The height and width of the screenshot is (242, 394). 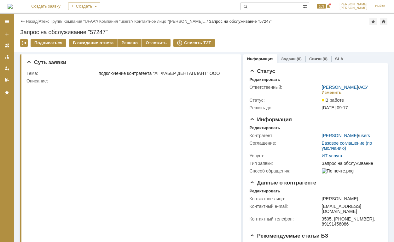 I want to click on div: Сделать домашней страницей, so click(x=384, y=21).